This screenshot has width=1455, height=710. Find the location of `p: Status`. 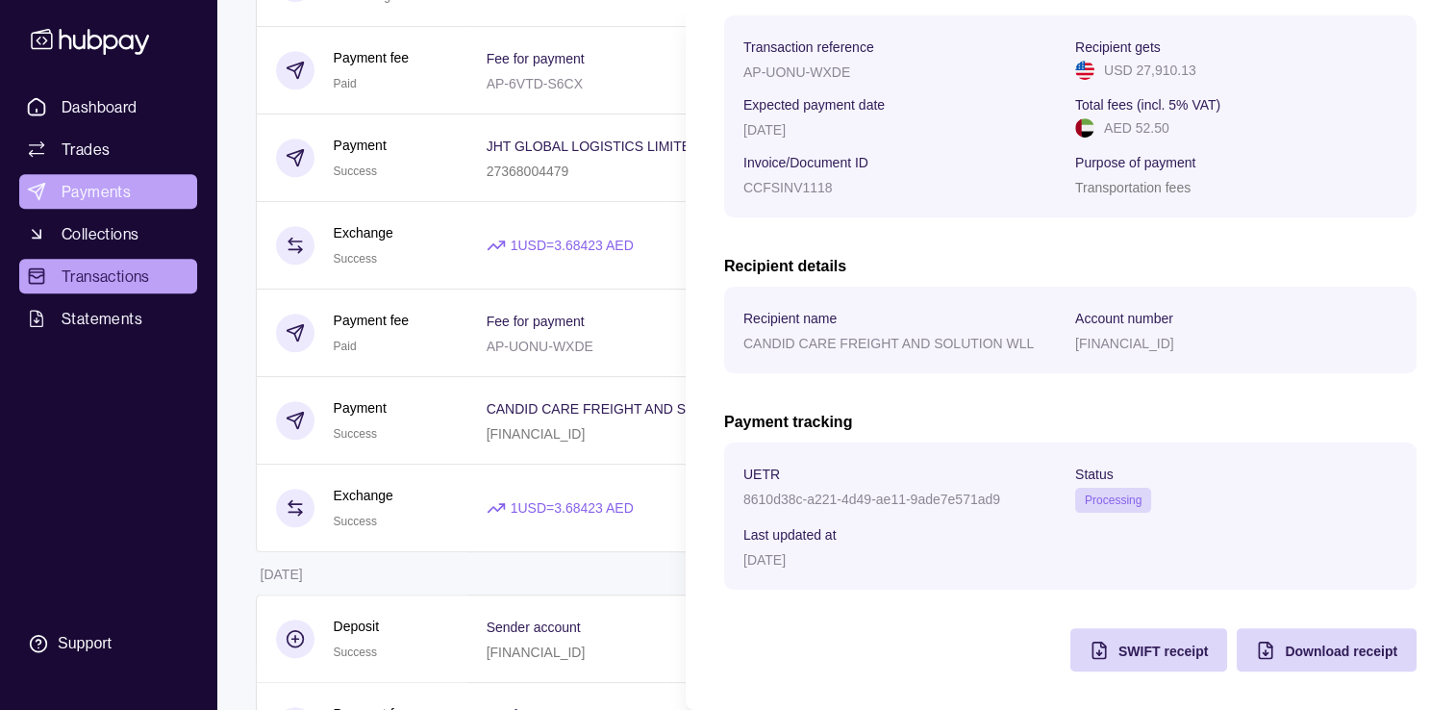

p: Status is located at coordinates (1095, 474).